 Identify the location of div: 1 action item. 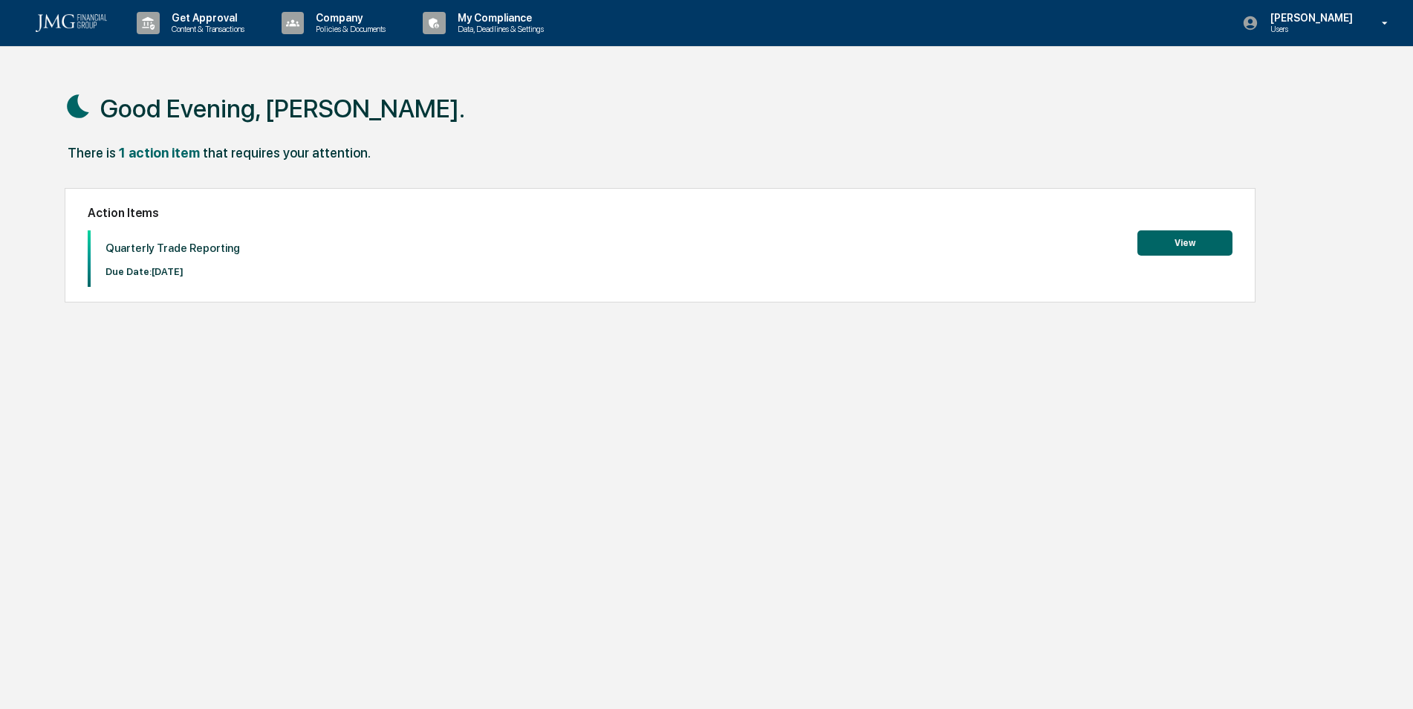
(159, 152).